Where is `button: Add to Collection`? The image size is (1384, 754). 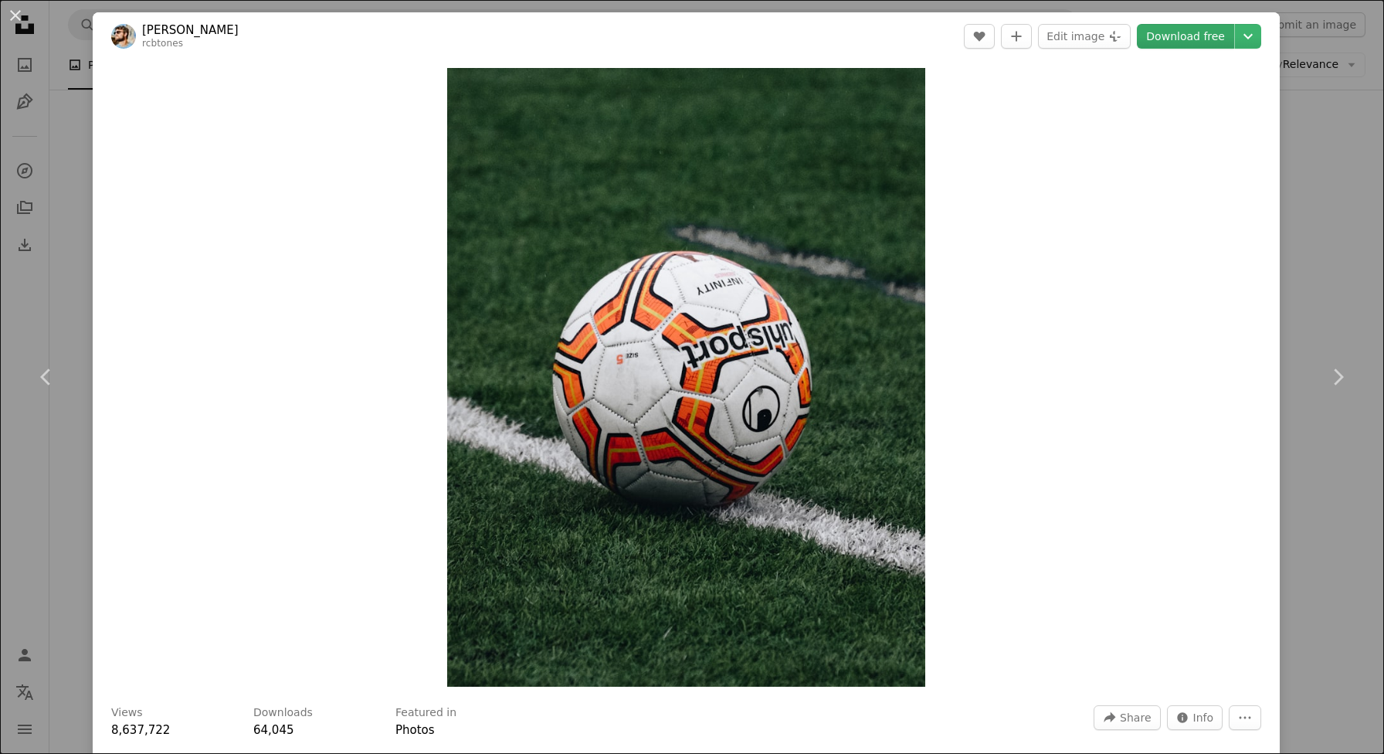 button: Add to Collection is located at coordinates (1017, 36).